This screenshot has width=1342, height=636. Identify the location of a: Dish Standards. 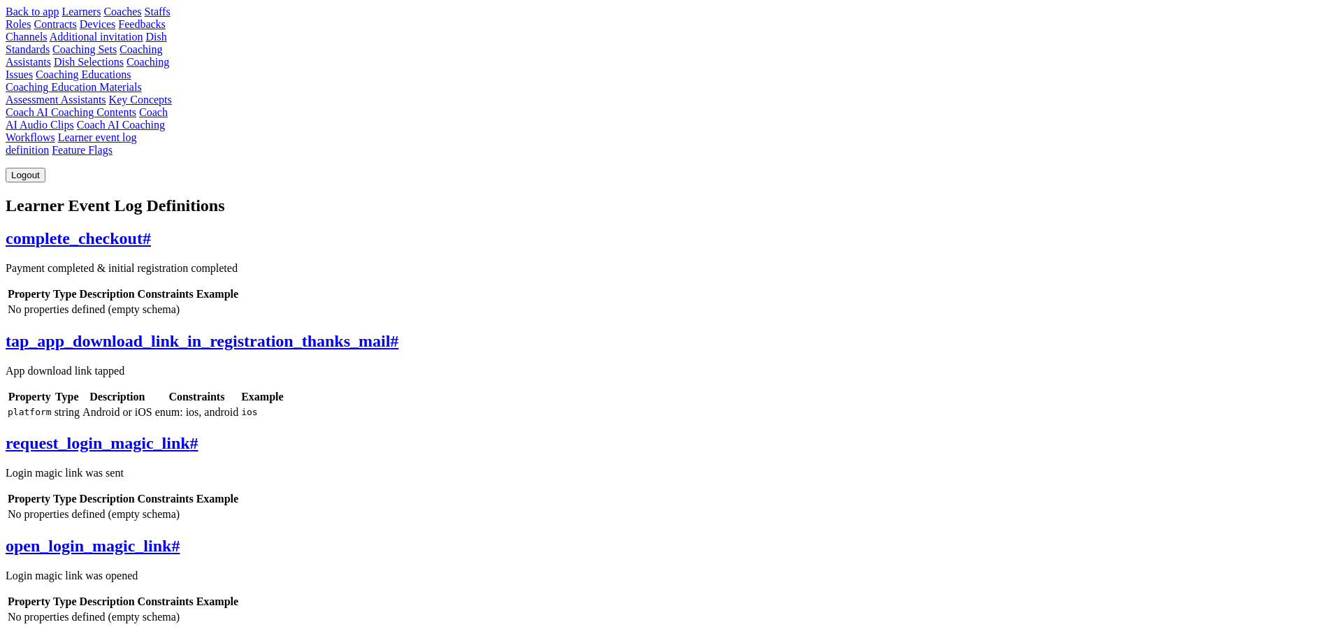
(86, 43).